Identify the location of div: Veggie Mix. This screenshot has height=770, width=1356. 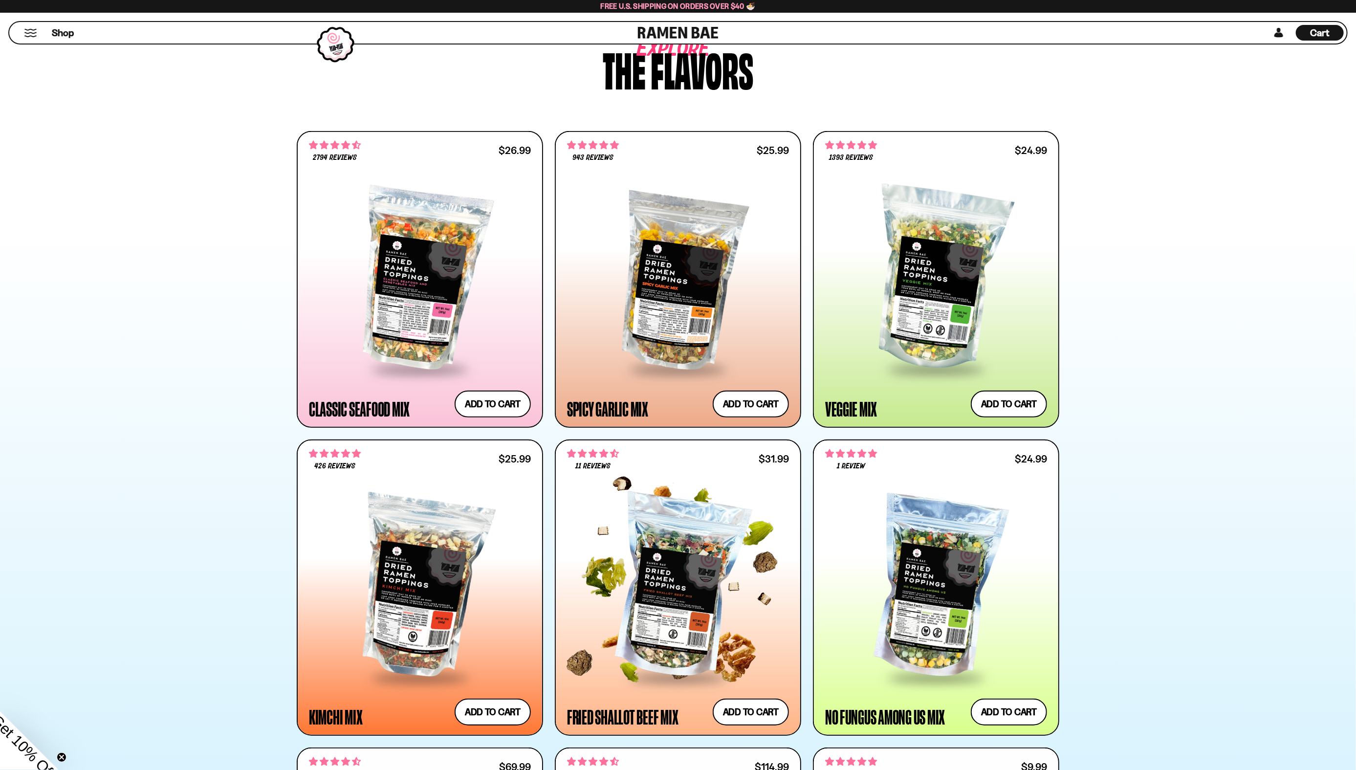
(851, 409).